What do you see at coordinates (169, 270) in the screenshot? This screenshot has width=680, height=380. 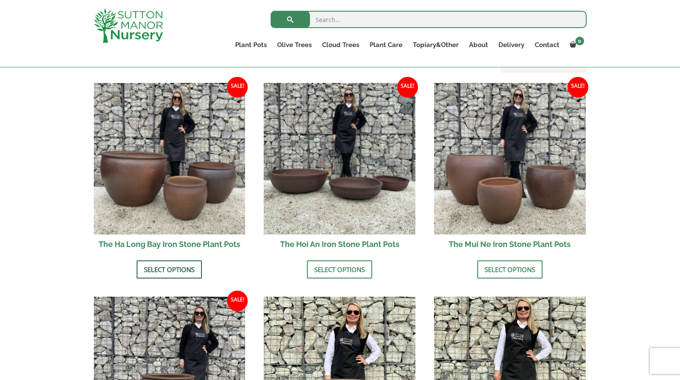 I see `a: Select options for “The Ha Long Bay Iron Stone Plant Pots”` at bounding box center [169, 270].